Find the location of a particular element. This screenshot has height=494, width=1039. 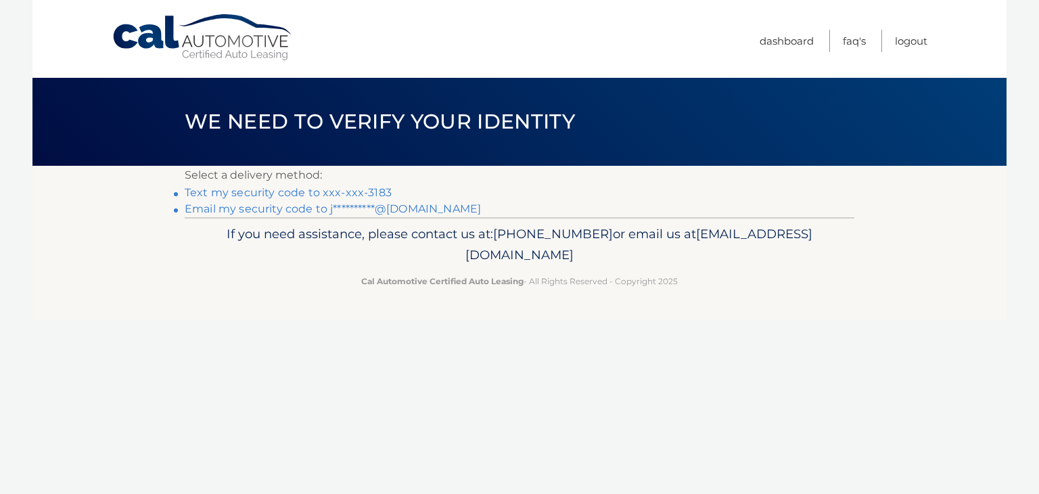

a: Dashboard is located at coordinates (787, 41).